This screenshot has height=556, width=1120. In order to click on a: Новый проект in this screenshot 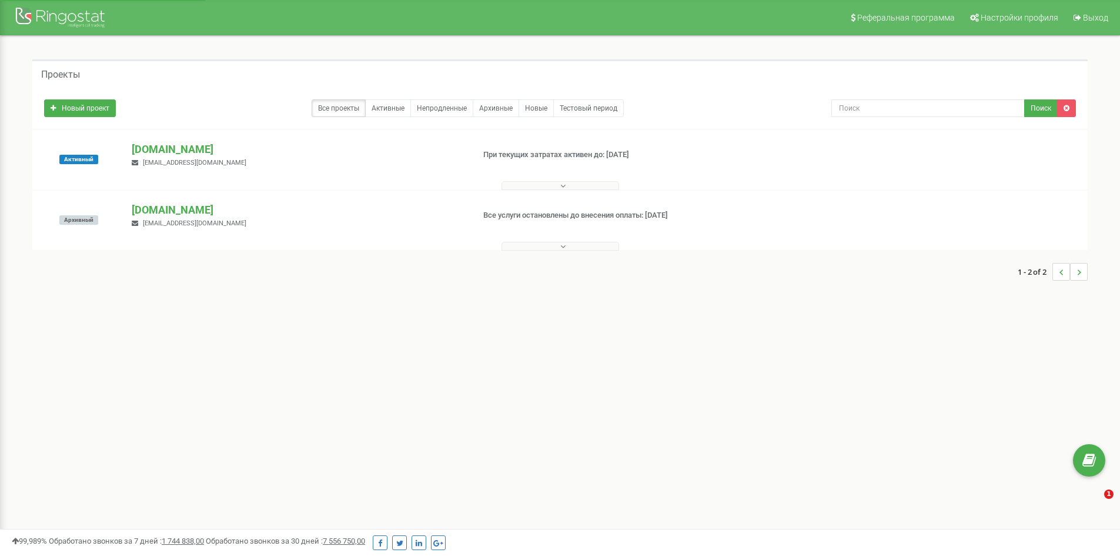, I will do `click(80, 108)`.